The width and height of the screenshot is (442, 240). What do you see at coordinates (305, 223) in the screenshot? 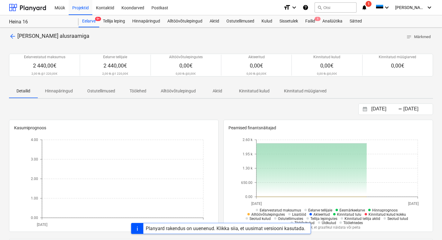
I see `span: Tööjõukulud` at bounding box center [305, 223].